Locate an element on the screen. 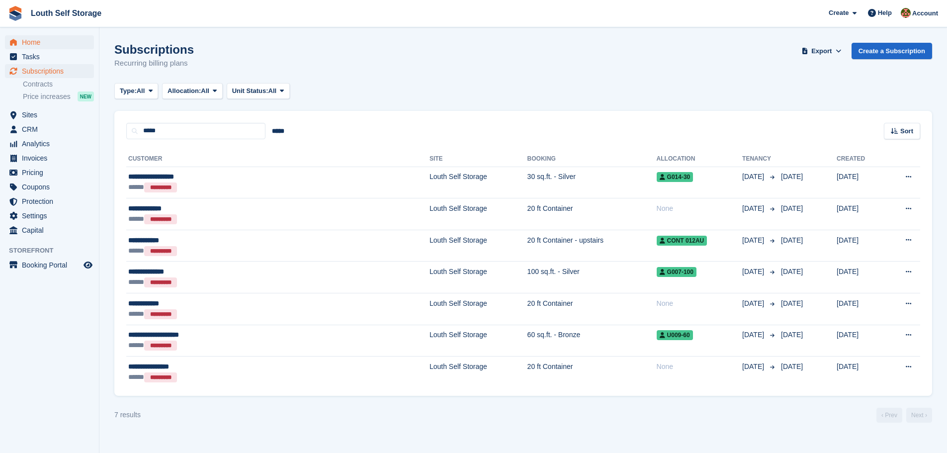 This screenshot has height=453, width=947. span: Settings is located at coordinates (52, 216).